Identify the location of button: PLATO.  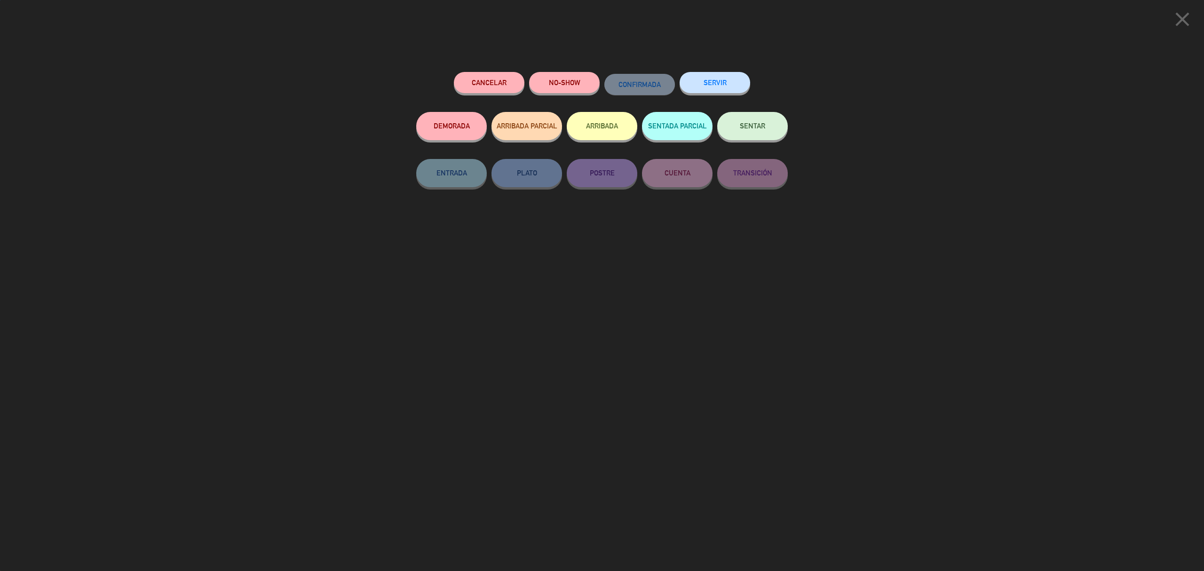
(527, 173).